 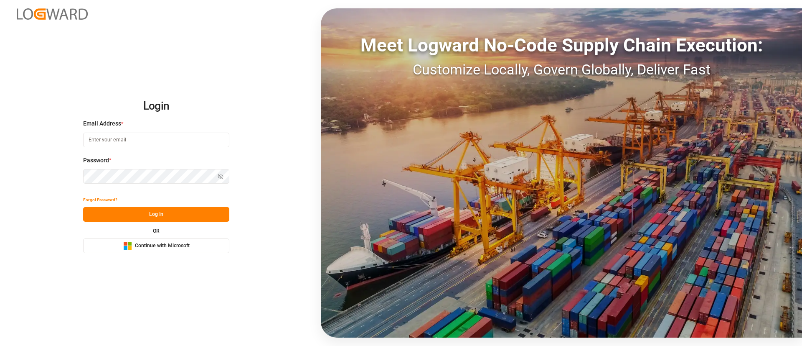 I want to click on div: Meet Logward No-Code Supply Chain Execution:, so click(x=562, y=45).